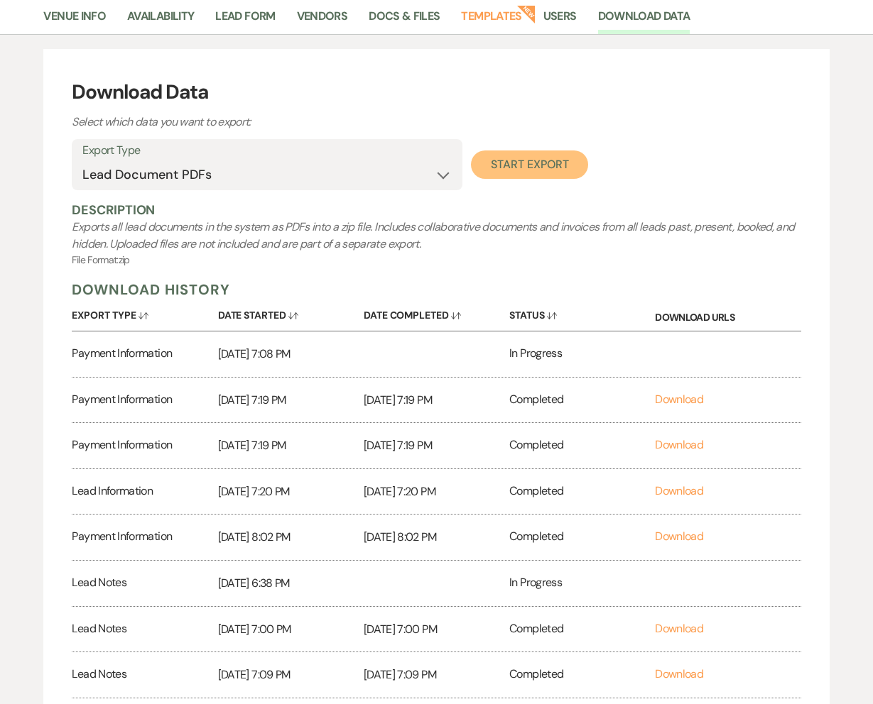  I want to click on button: Date Started, so click(290, 312).